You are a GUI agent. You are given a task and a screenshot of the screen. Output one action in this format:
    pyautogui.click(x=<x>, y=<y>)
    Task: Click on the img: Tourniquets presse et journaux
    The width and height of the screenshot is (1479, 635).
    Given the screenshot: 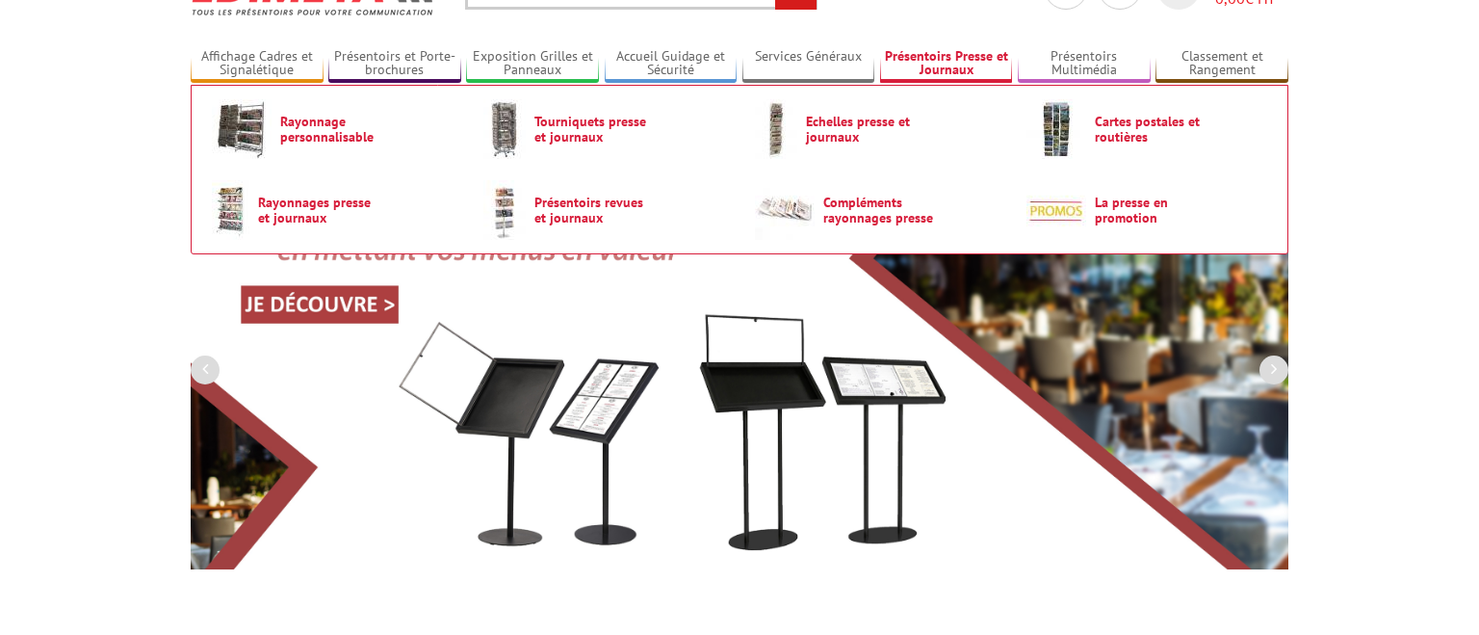 What is the action you would take?
    pyautogui.click(x=505, y=129)
    